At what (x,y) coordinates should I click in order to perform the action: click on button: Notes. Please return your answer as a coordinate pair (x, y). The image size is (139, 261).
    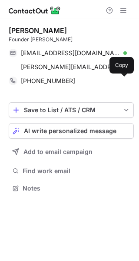
    Looking at the image, I should click on (71, 189).